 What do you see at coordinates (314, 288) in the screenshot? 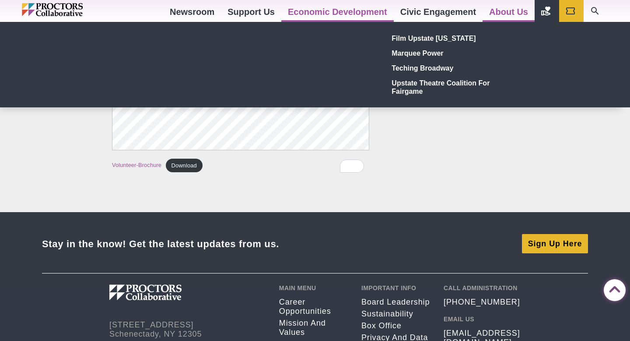
I see `h2: Main Menu` at bounding box center [314, 288].